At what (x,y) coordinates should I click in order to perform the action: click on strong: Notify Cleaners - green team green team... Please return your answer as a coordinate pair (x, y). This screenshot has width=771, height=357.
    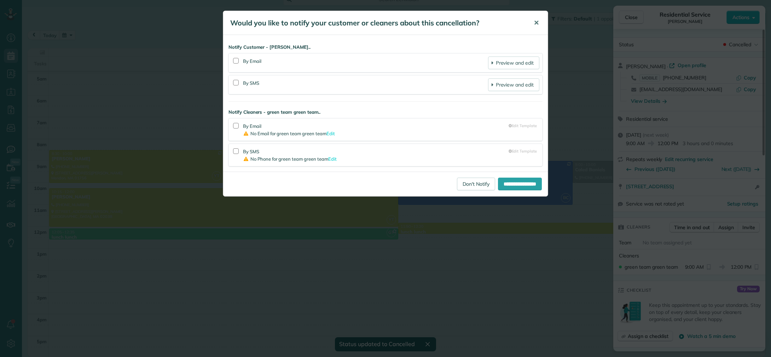
    Looking at the image, I should click on (385, 112).